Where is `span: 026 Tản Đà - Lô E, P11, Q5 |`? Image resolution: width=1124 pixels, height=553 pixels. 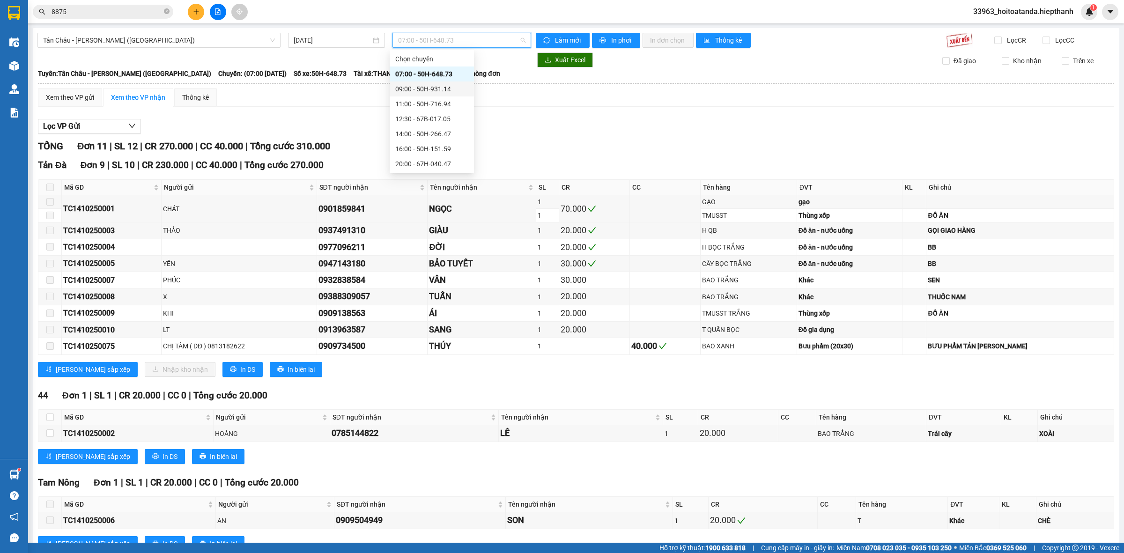
span: 026 Tản Đà - Lô E, P11, Q5 | is located at coordinates (65, 68).